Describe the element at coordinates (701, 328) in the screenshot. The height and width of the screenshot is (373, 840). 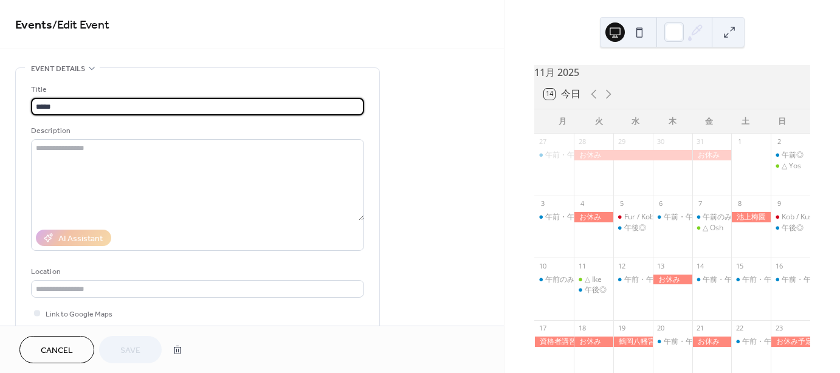
I see `div: 21` at that location.